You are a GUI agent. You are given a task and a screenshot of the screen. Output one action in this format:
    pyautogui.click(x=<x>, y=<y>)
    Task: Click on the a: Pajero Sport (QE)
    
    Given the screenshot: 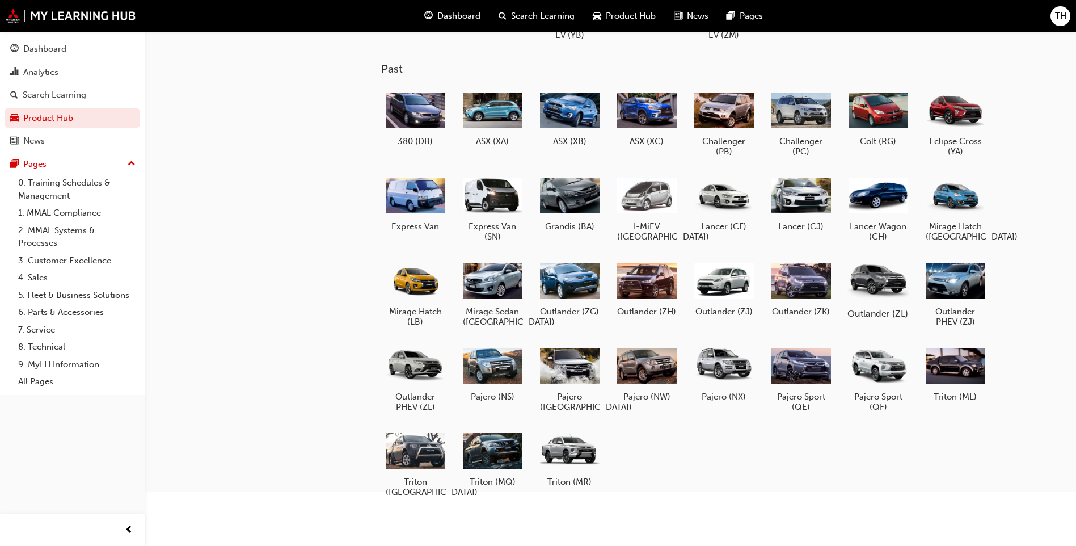 What is the action you would take?
    pyautogui.click(x=801, y=378)
    